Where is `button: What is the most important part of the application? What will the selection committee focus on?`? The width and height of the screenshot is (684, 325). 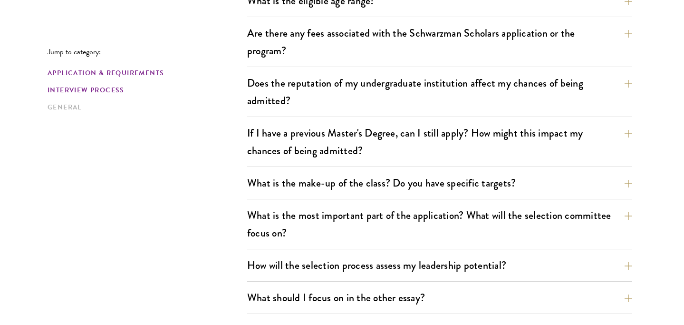
button: What is the most important part of the application? What will the selection committee focus on? is located at coordinates (440, 224).